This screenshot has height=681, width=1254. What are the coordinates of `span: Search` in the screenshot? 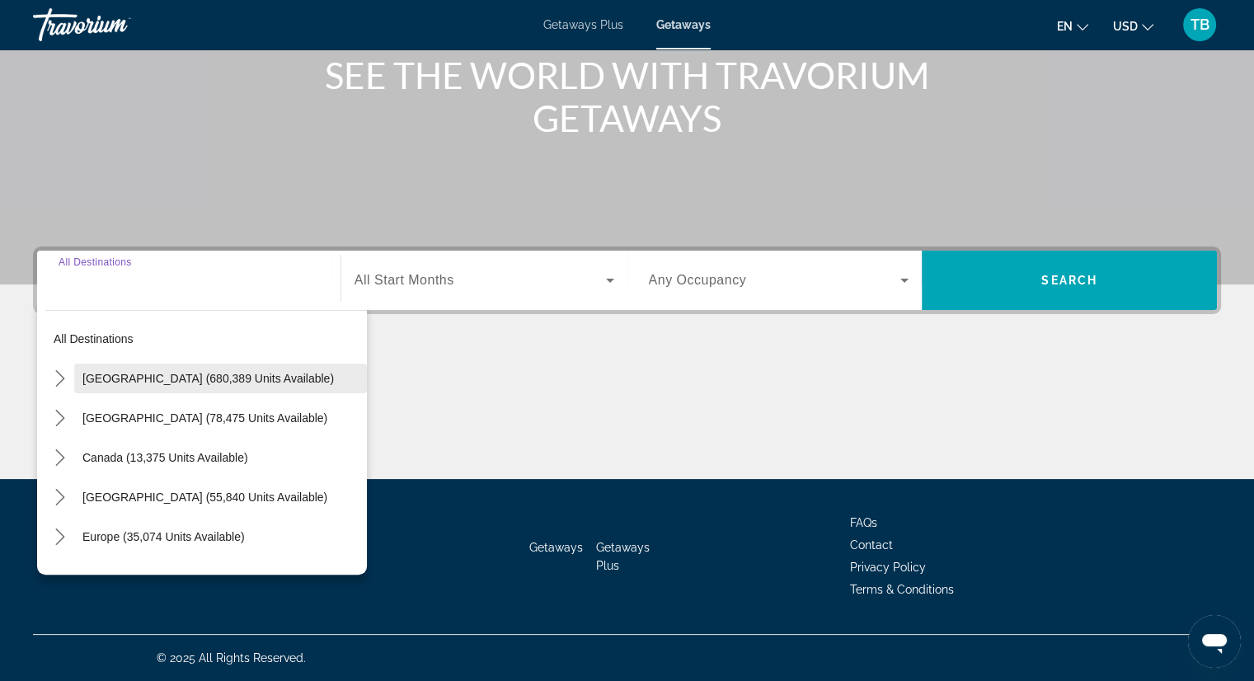 It's located at (1070, 280).